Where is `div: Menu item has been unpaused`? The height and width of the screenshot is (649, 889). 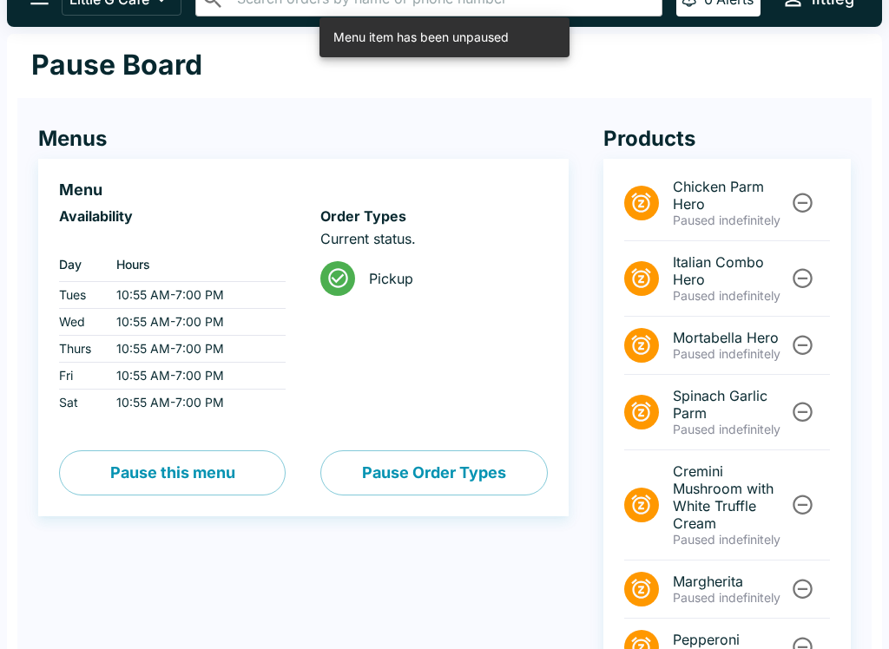
div: Menu item has been unpaused is located at coordinates (421, 37).